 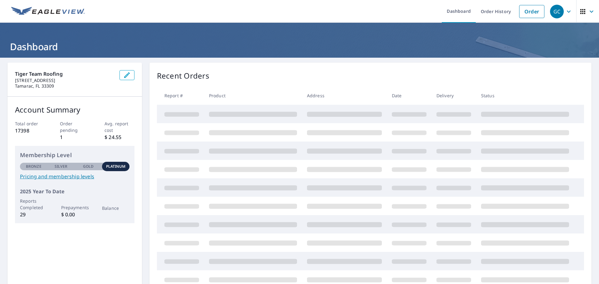 What do you see at coordinates (75, 215) in the screenshot?
I see `p: $ 0.00` at bounding box center [75, 215].